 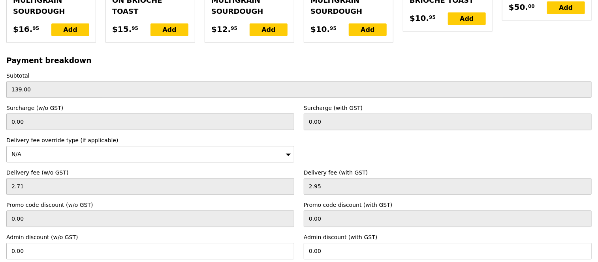 I want to click on span: $15., so click(x=122, y=29).